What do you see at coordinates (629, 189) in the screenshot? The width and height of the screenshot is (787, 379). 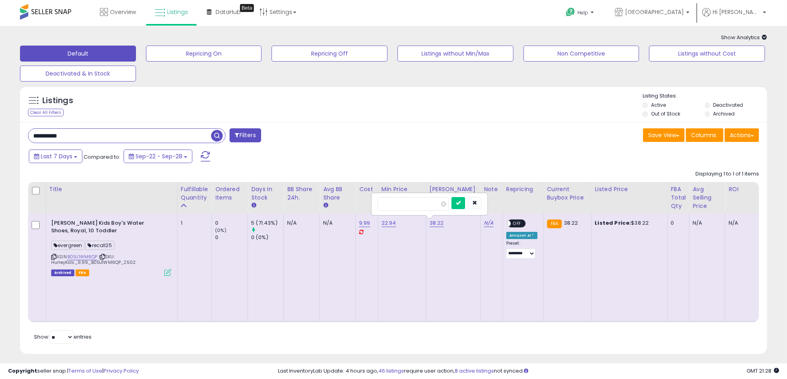 I see `div: Listed Price` at bounding box center [629, 189].